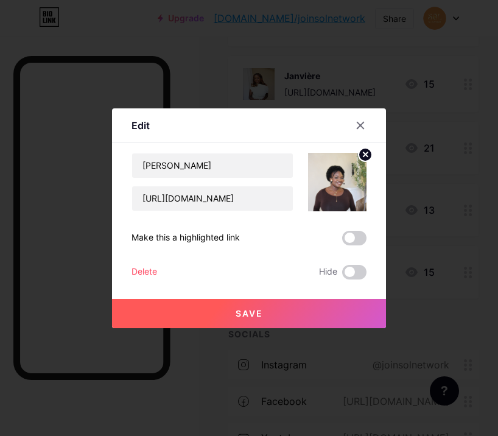 Image resolution: width=498 pixels, height=436 pixels. What do you see at coordinates (186, 238) in the screenshot?
I see `div: Make this a highlighted link` at bounding box center [186, 238].